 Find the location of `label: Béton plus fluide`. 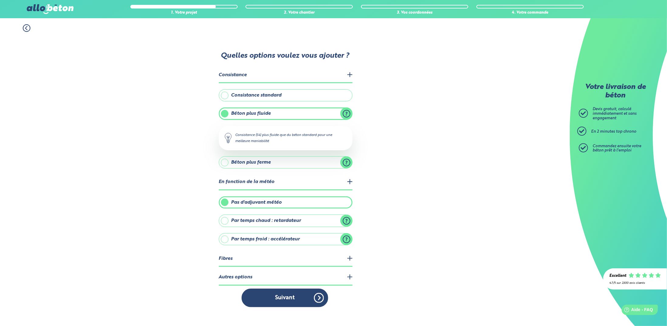

label: Béton plus fluide is located at coordinates (286, 114).